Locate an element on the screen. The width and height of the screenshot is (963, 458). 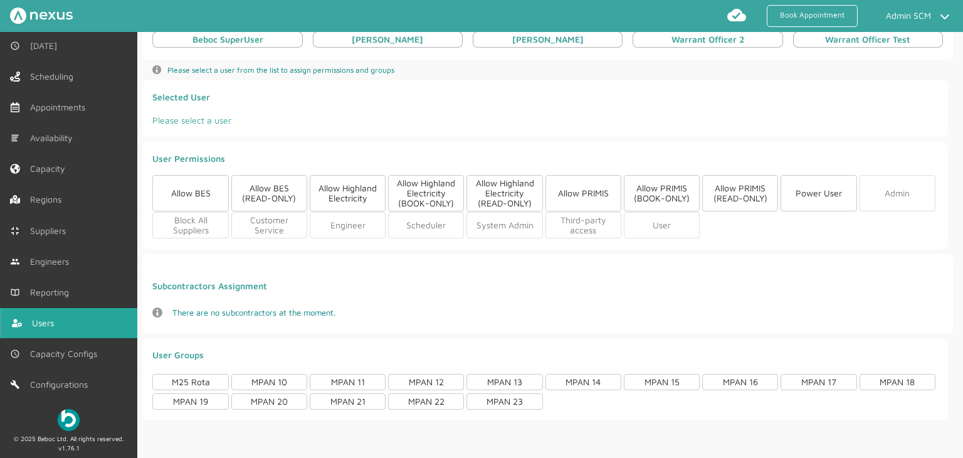
div: warrantofficer2@gmail.com is located at coordinates (708, 40).